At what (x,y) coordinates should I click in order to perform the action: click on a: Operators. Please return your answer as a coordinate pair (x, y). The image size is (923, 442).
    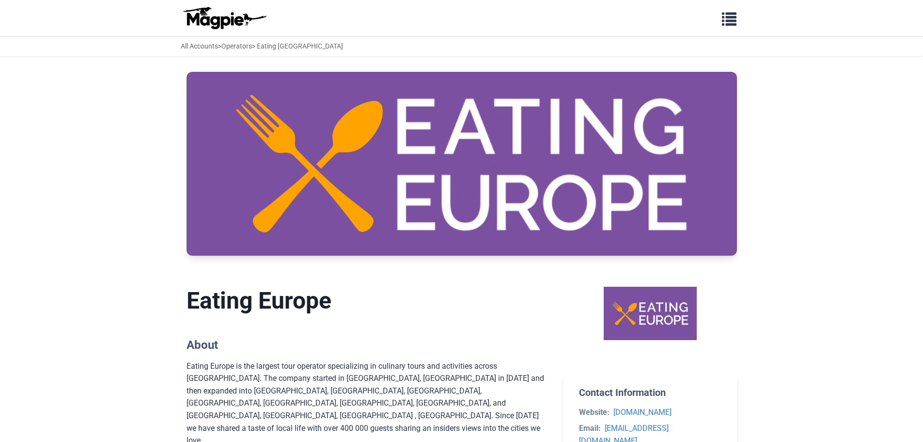
    Looking at the image, I should click on (237, 46).